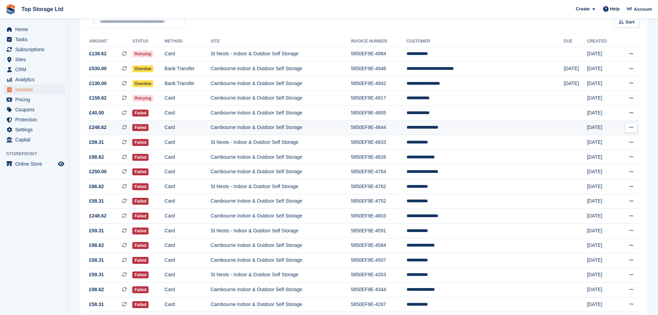 The width and height of the screenshot is (658, 315). What do you see at coordinates (379, 142) in the screenshot?
I see `td: 5850EF9E-4833` at bounding box center [379, 142].